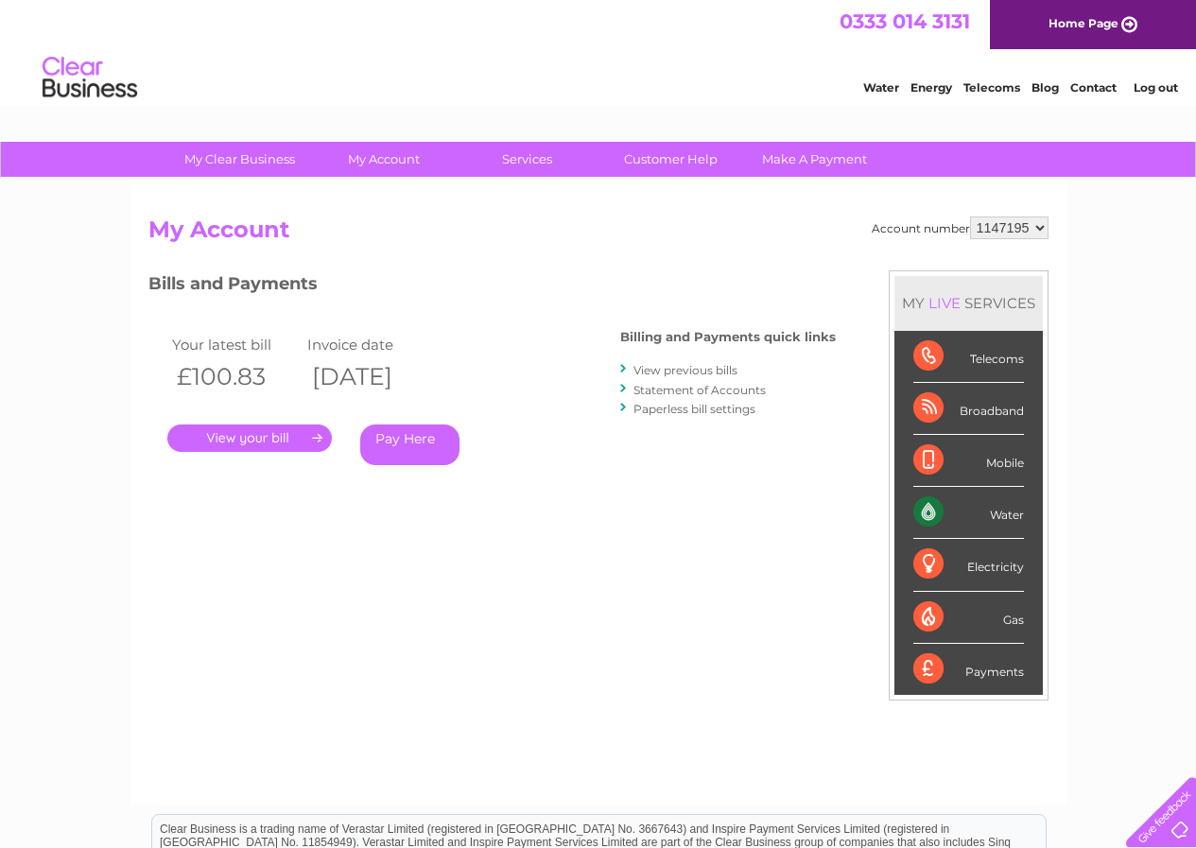  Describe the element at coordinates (944, 303) in the screenshot. I see `div: LIVE` at that location.